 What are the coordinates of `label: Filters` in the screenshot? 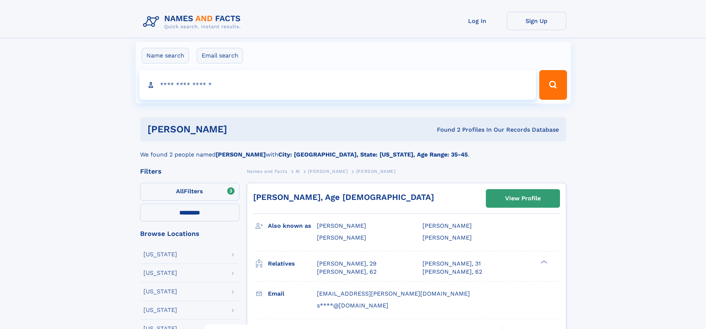 It's located at (190, 192).